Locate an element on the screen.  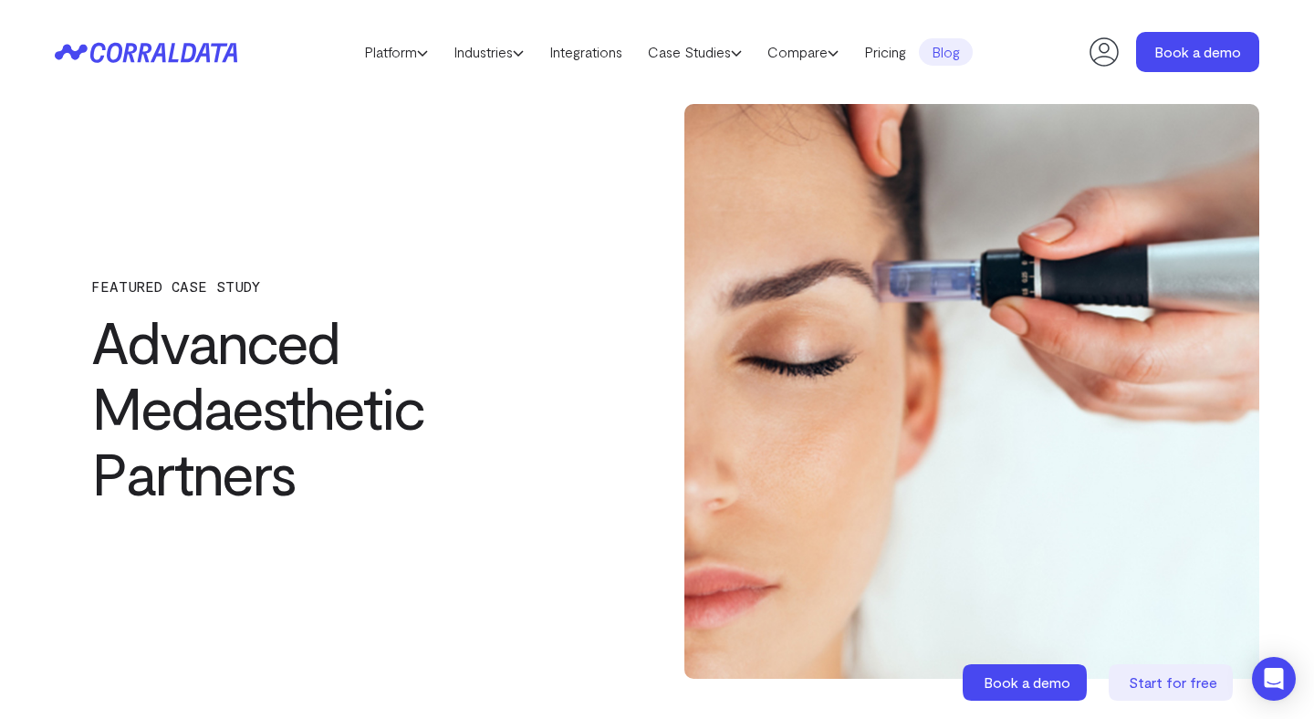
a: Integrations is located at coordinates (586, 52).